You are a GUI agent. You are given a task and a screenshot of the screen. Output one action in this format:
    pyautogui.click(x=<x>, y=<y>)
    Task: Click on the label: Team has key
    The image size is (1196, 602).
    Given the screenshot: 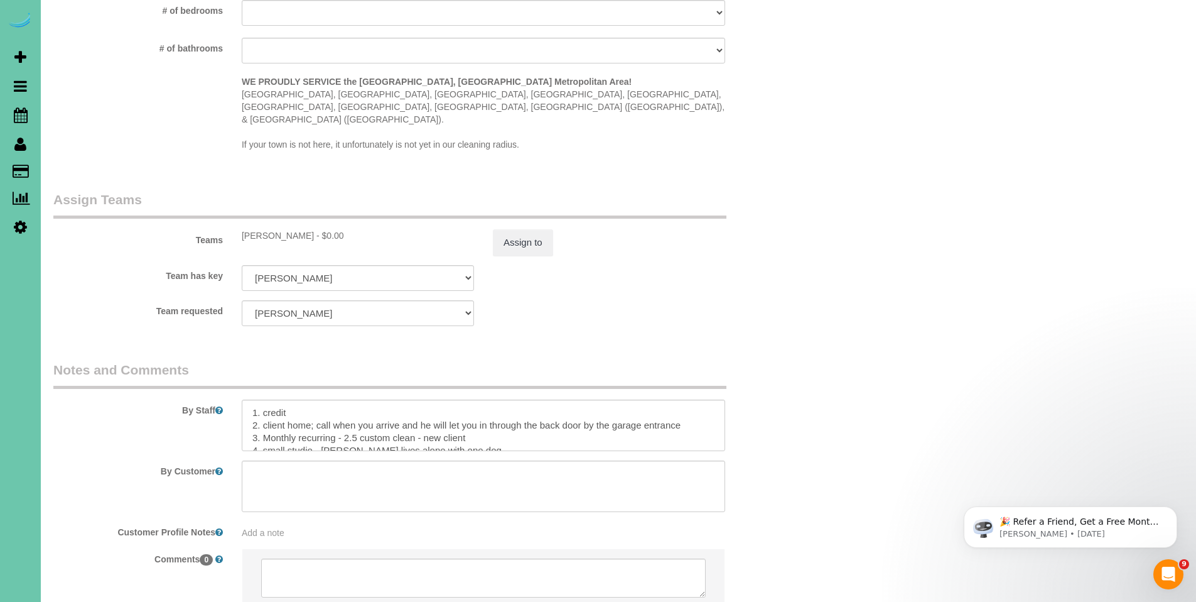 What is the action you would take?
    pyautogui.click(x=138, y=273)
    